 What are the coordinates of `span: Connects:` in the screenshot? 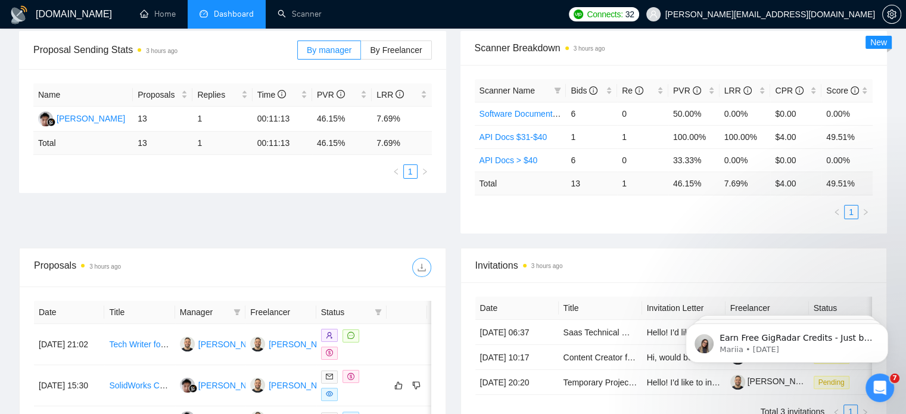 It's located at (604, 14).